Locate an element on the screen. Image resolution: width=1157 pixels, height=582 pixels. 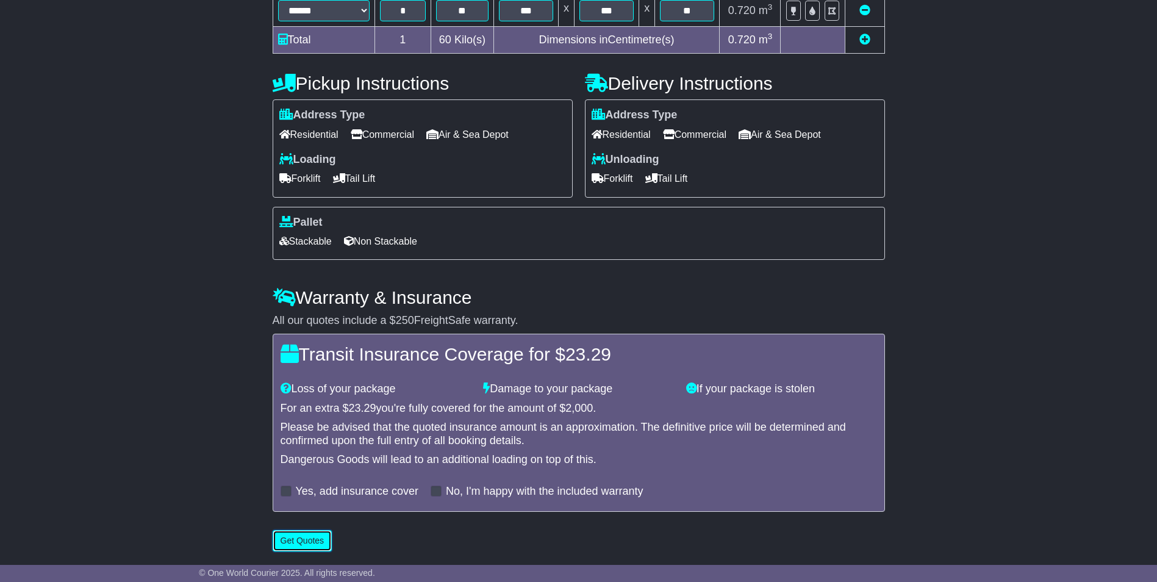
h4: Warranty & Insurance is located at coordinates (579, 297).